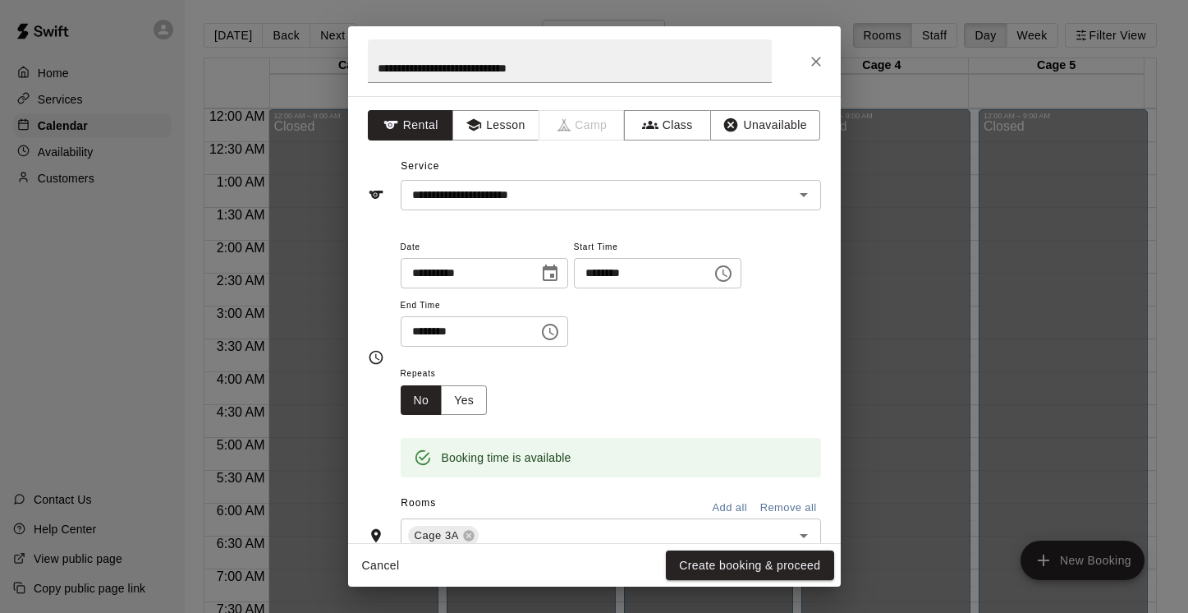 This screenshot has height=613, width=1188. What do you see at coordinates (418, 503) in the screenshot?
I see `span: Rooms` at bounding box center [418, 503].